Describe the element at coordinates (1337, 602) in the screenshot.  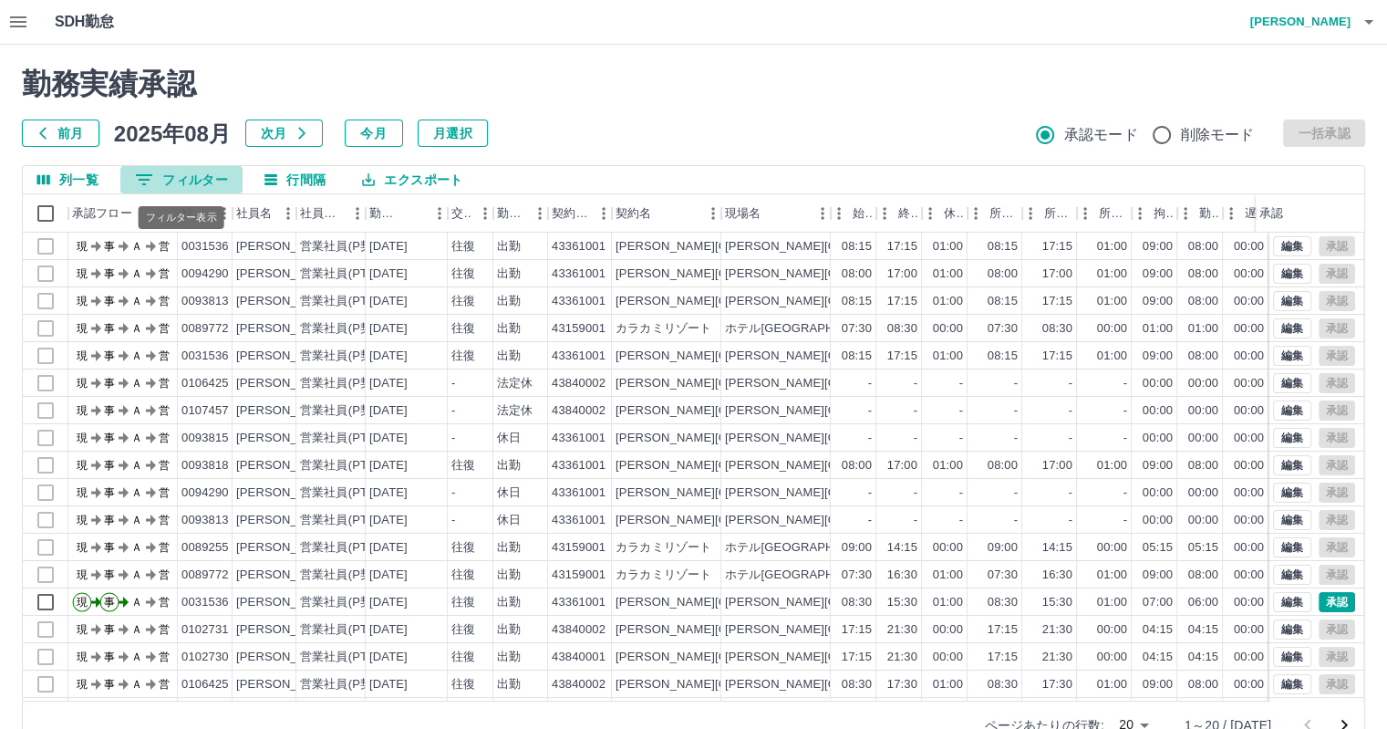
I see `button: 承認` at that location.